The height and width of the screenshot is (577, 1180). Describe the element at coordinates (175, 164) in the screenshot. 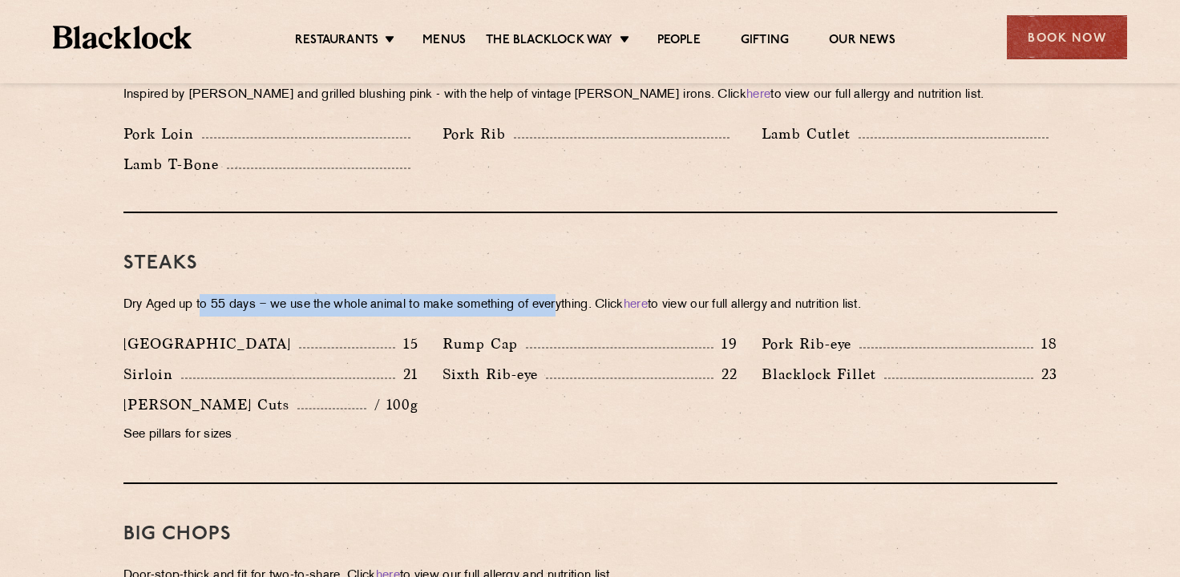

I see `p: Lamb T-Bone` at that location.